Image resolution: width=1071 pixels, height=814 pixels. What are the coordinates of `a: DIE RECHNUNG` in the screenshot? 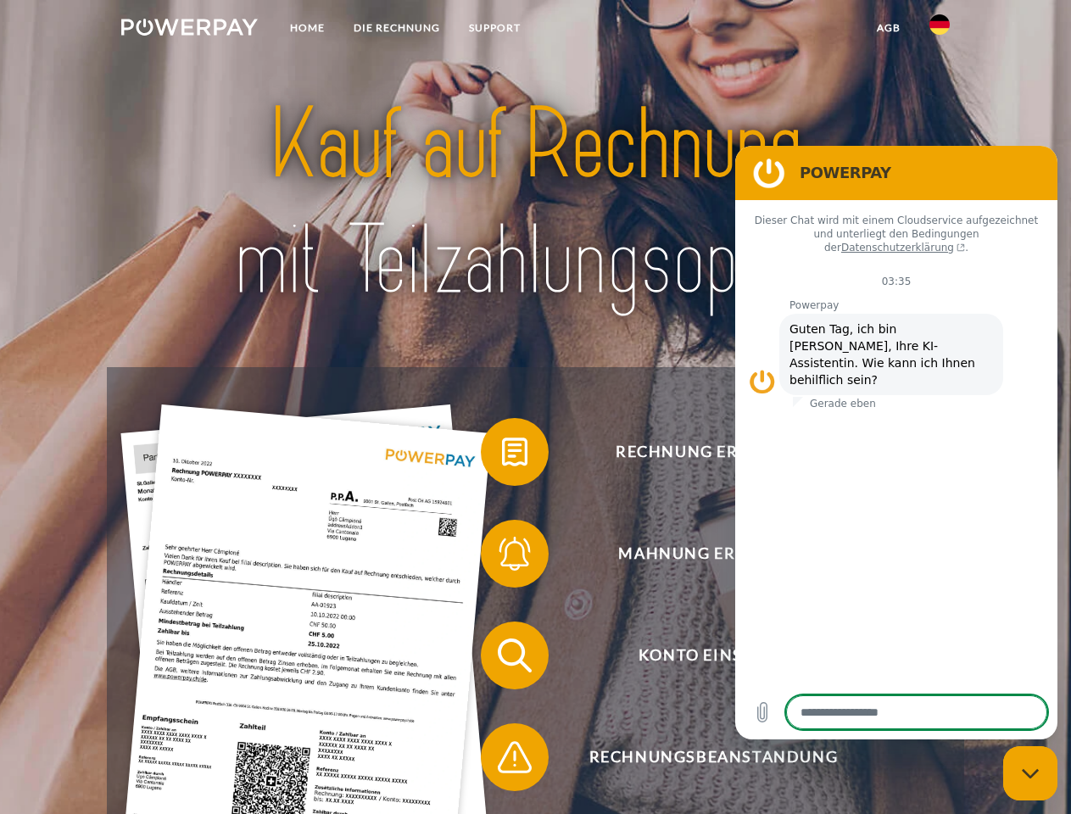 It's located at (397, 28).